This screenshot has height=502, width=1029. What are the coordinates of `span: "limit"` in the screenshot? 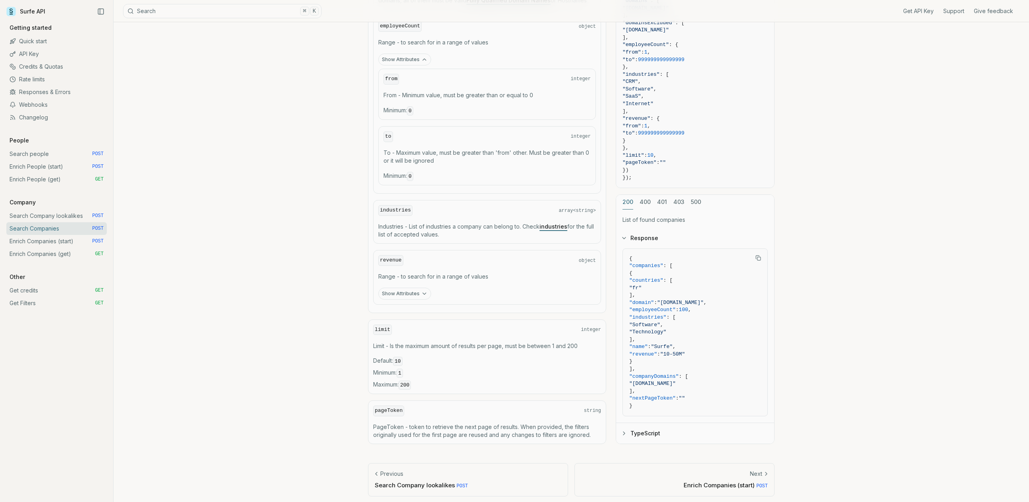 It's located at (633, 155).